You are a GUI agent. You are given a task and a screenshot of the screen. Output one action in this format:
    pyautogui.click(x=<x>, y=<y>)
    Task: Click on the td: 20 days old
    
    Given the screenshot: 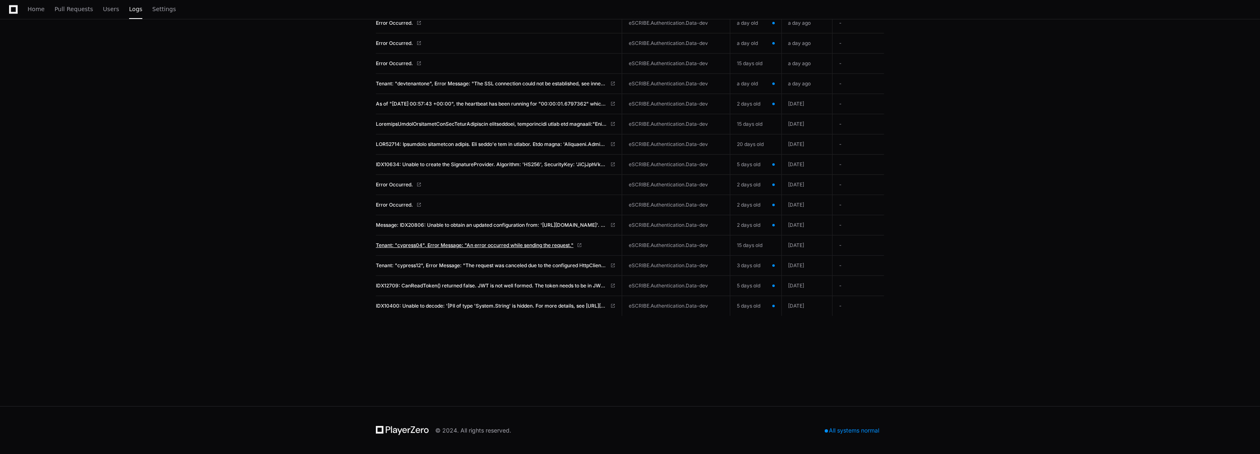 What is the action you would take?
    pyautogui.click(x=756, y=144)
    